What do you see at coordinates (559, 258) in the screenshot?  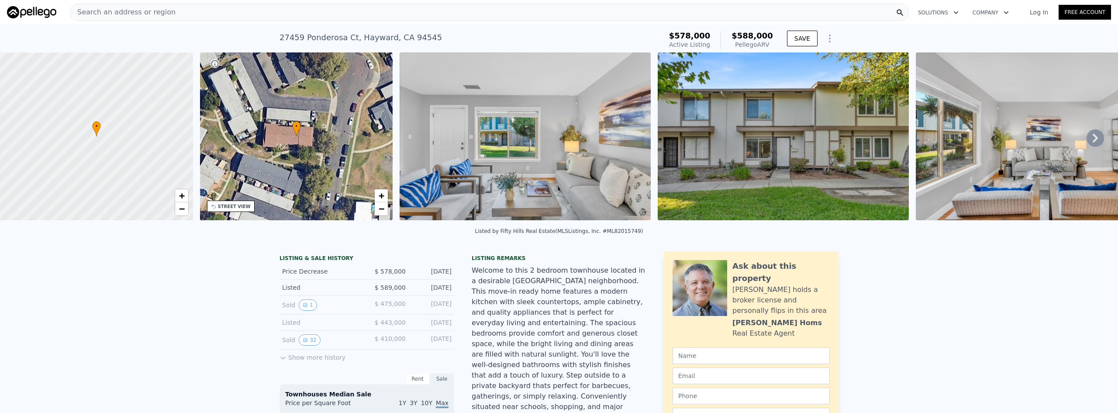 I see `div: Listing remarks` at bounding box center [559, 258].